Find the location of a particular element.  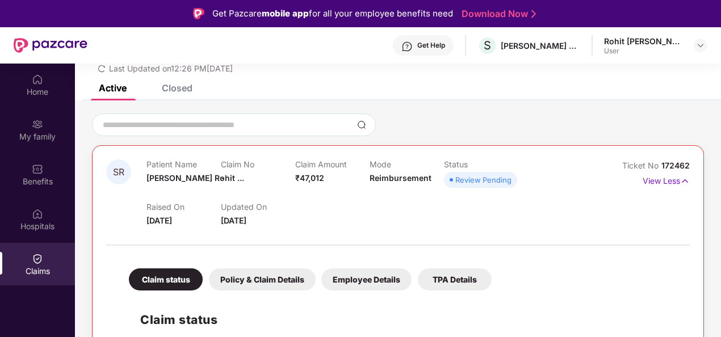

span: Reimbursement is located at coordinates (400, 178).